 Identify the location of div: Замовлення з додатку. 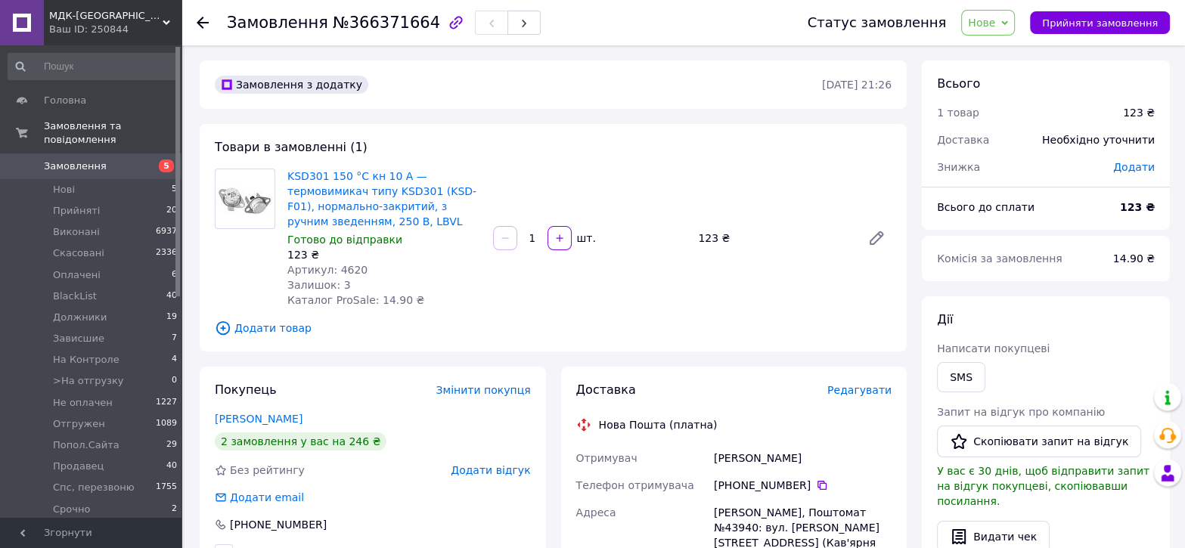
(291, 85).